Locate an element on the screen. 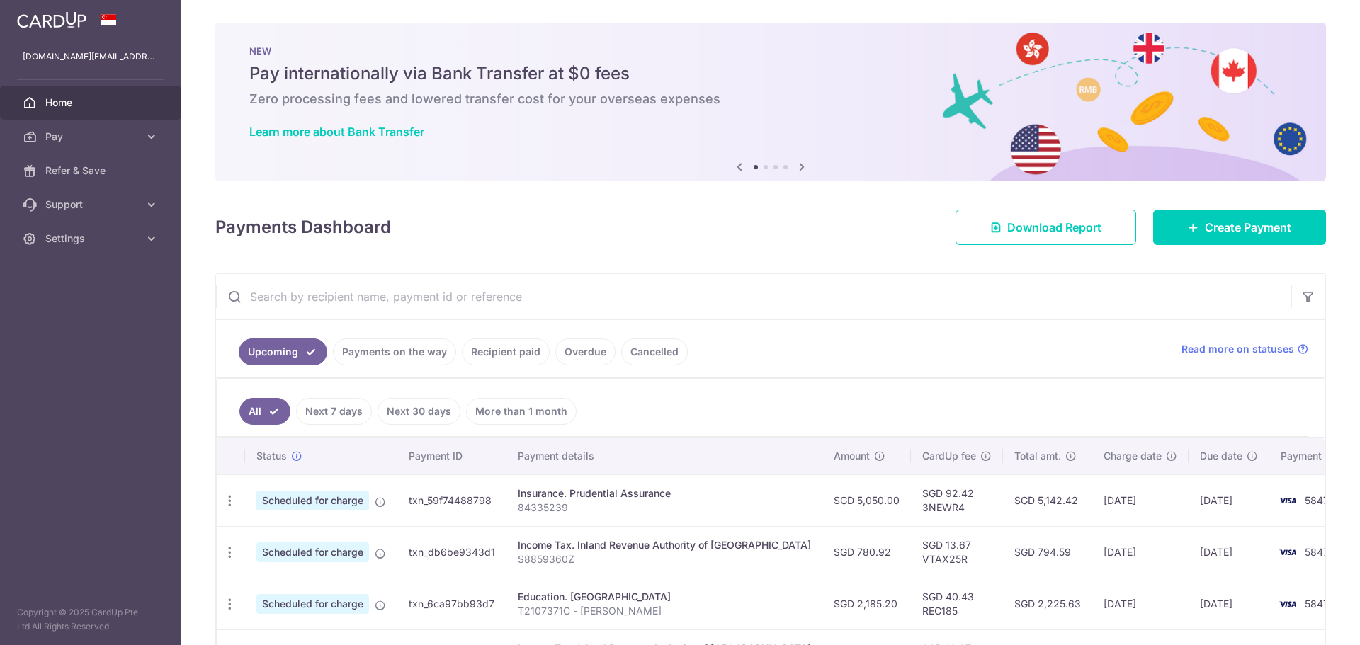 This screenshot has height=645, width=1360. td: txn_6ca97bb93d7 is located at coordinates (452, 603).